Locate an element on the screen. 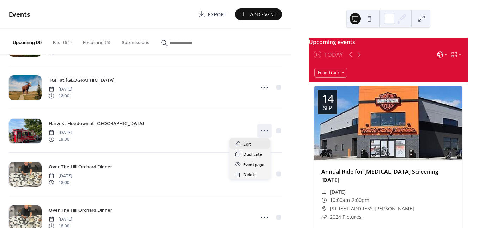 The height and width of the screenshot is (228, 485). div: Upcoming events is located at coordinates (388, 42).